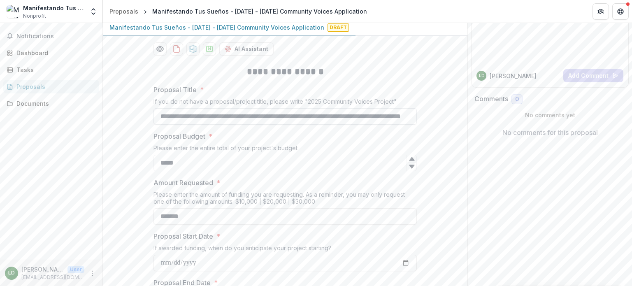 The width and height of the screenshot is (632, 286). I want to click on div: Please enter the entire total of your project's budget., so click(285, 149).